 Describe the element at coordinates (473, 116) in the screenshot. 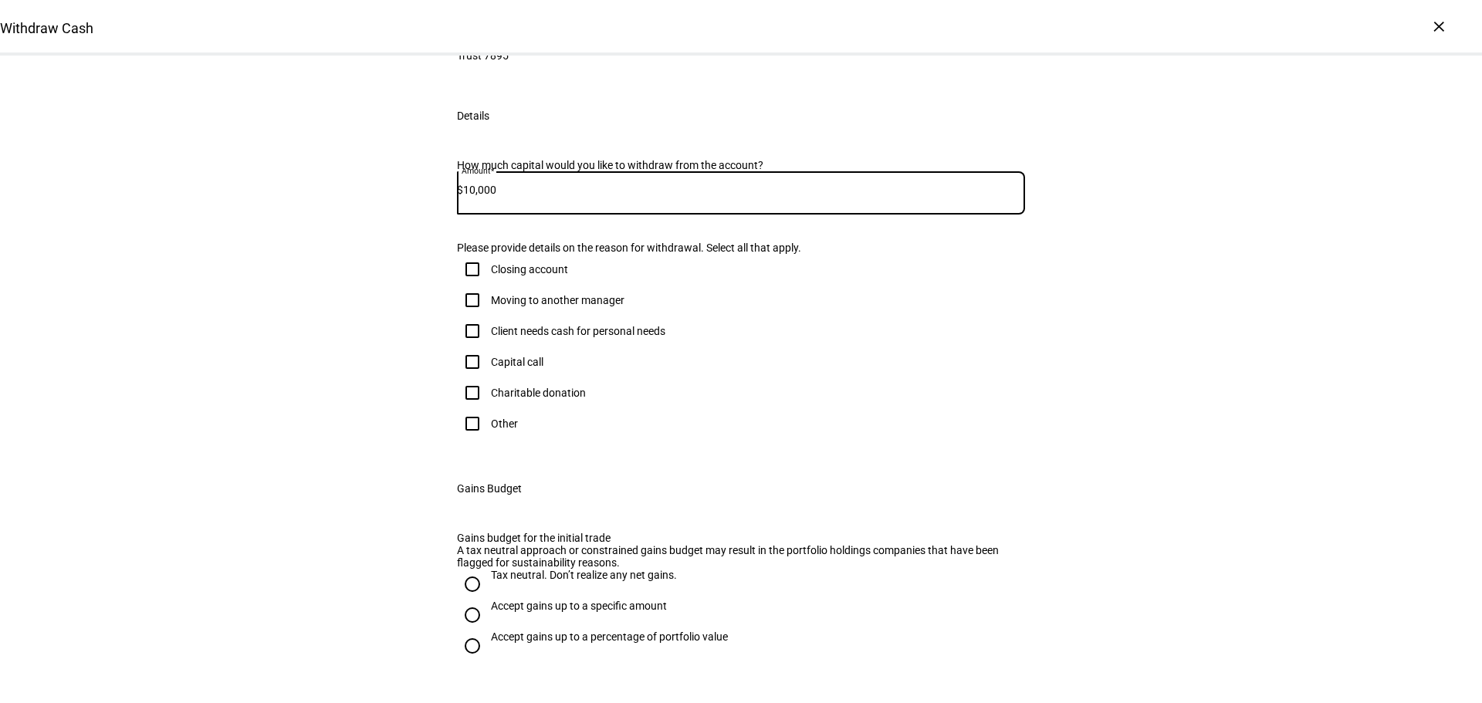

I see `div: Details` at that location.